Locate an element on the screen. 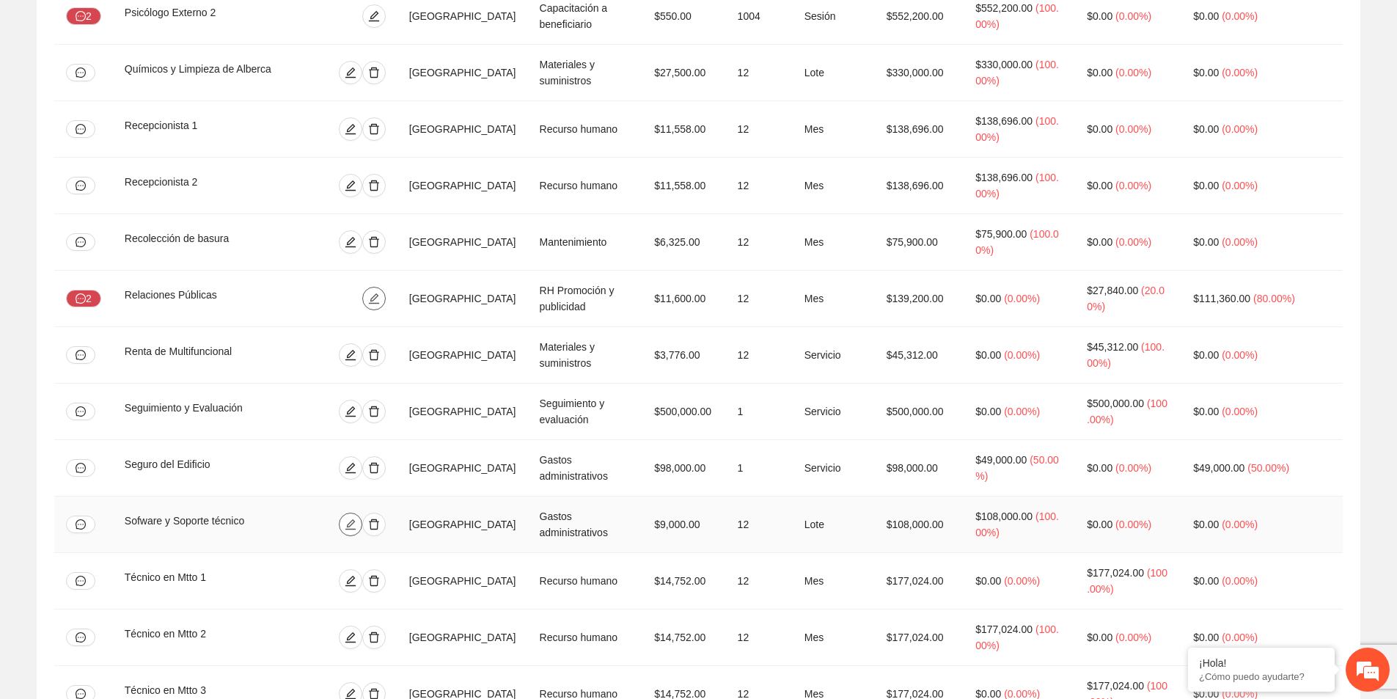 The height and width of the screenshot is (699, 1397). div: Renta de Multifuncional is located at coordinates (205, 355).